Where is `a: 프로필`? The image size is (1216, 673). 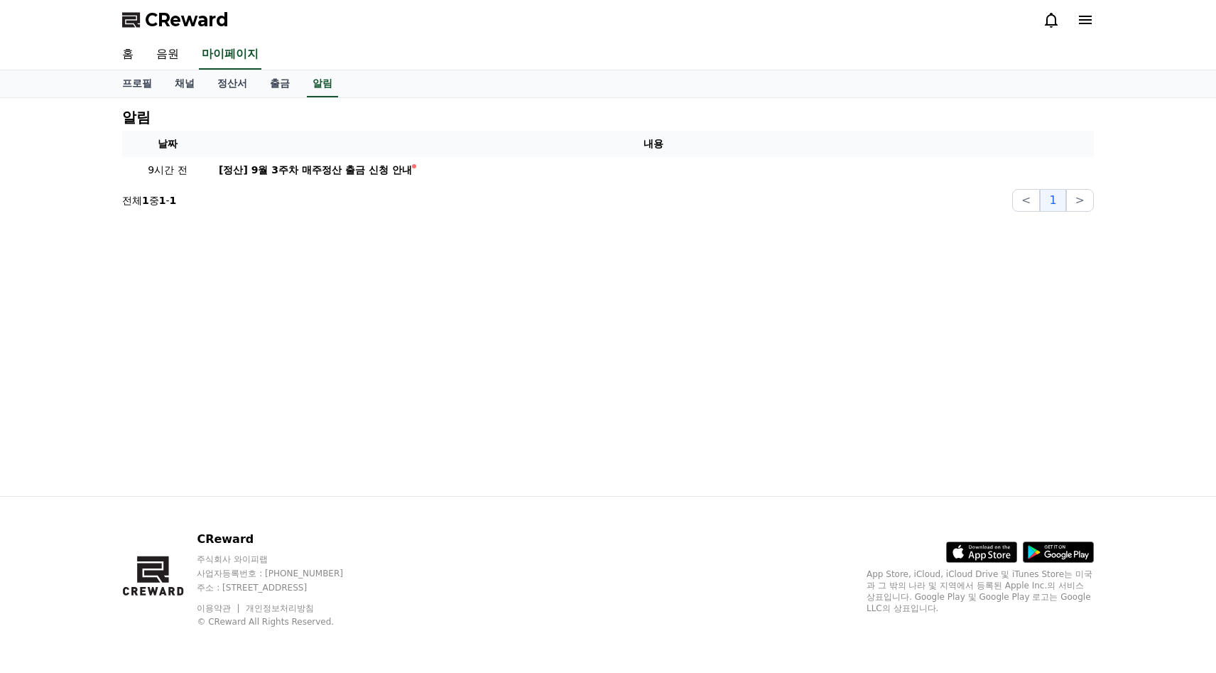 a: 프로필 is located at coordinates (137, 84).